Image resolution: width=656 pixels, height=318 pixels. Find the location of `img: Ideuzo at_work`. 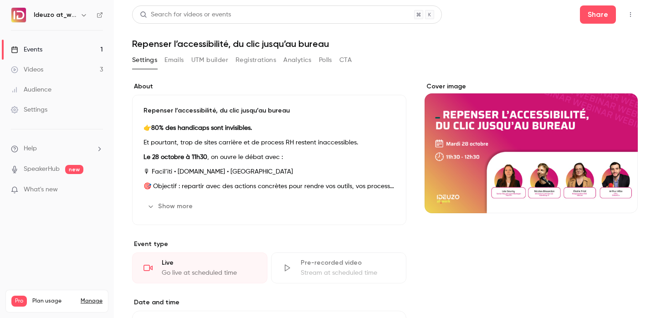

img: Ideuzo at_work is located at coordinates (19, 15).